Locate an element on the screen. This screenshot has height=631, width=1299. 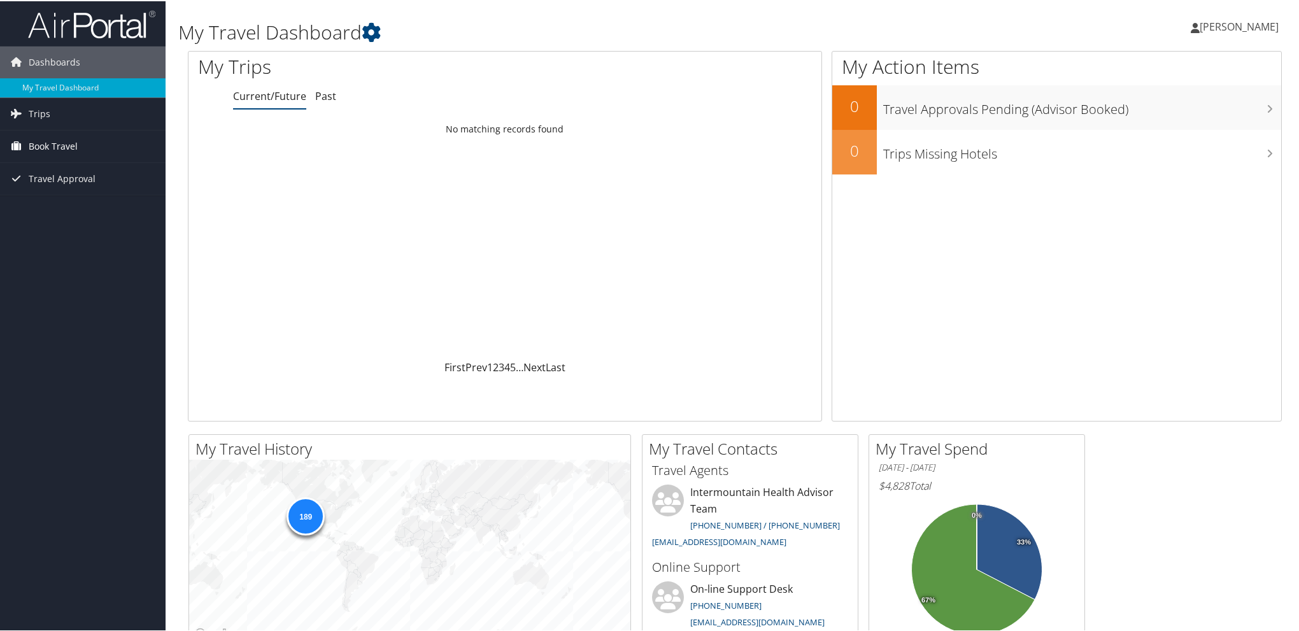
h1: My Trips is located at coordinates (373, 66).